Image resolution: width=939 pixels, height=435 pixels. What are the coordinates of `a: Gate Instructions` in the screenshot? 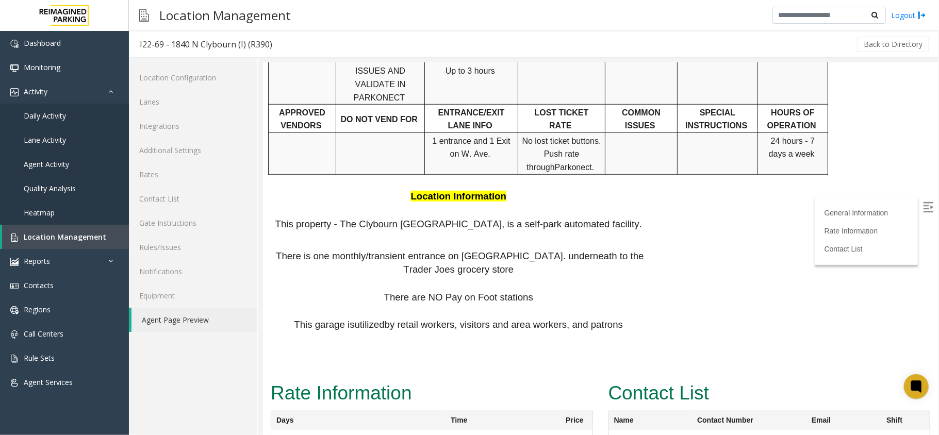 It's located at (193, 223).